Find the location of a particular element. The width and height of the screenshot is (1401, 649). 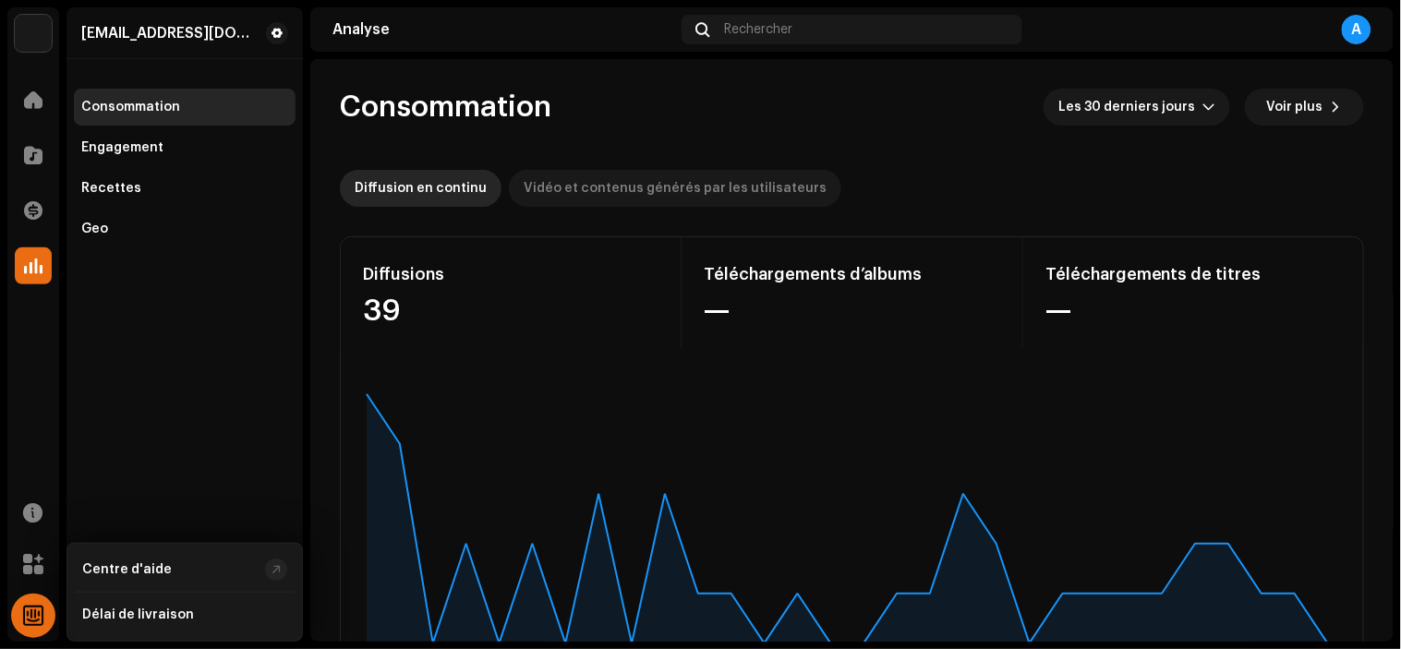

div: 39 is located at coordinates (511, 311).